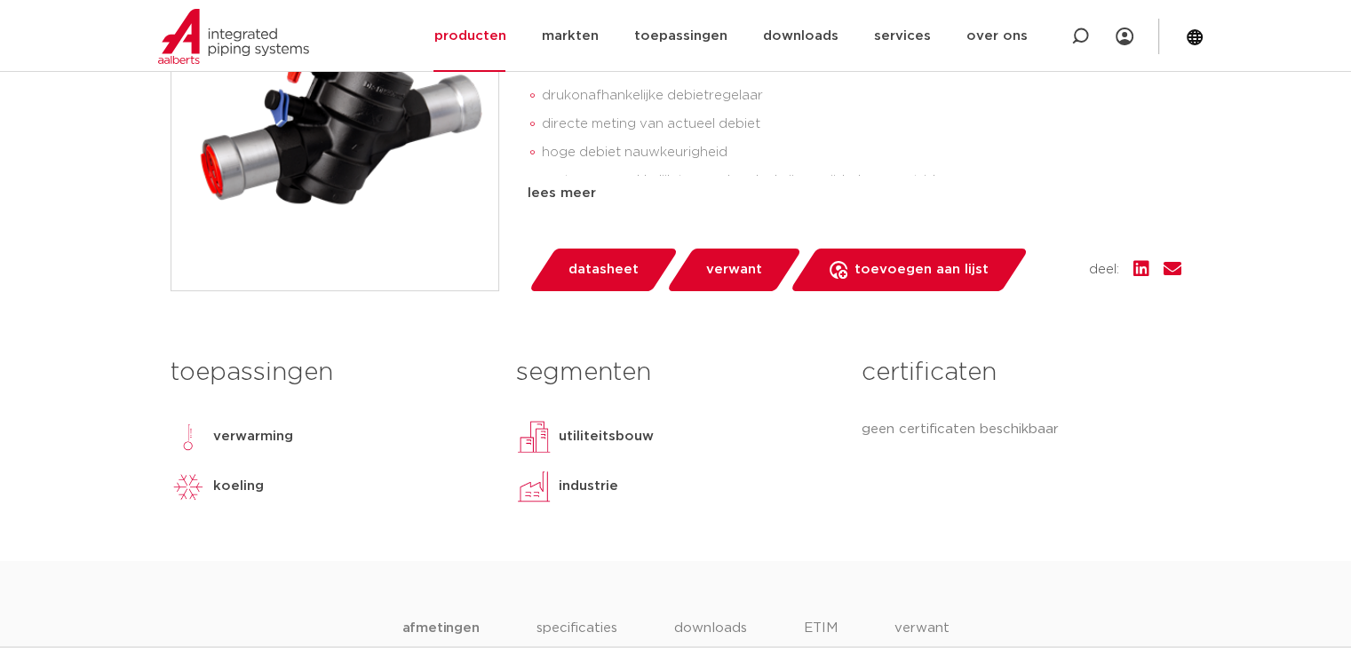  I want to click on li: hoge debiet nauwkeurigheid, so click(861, 153).